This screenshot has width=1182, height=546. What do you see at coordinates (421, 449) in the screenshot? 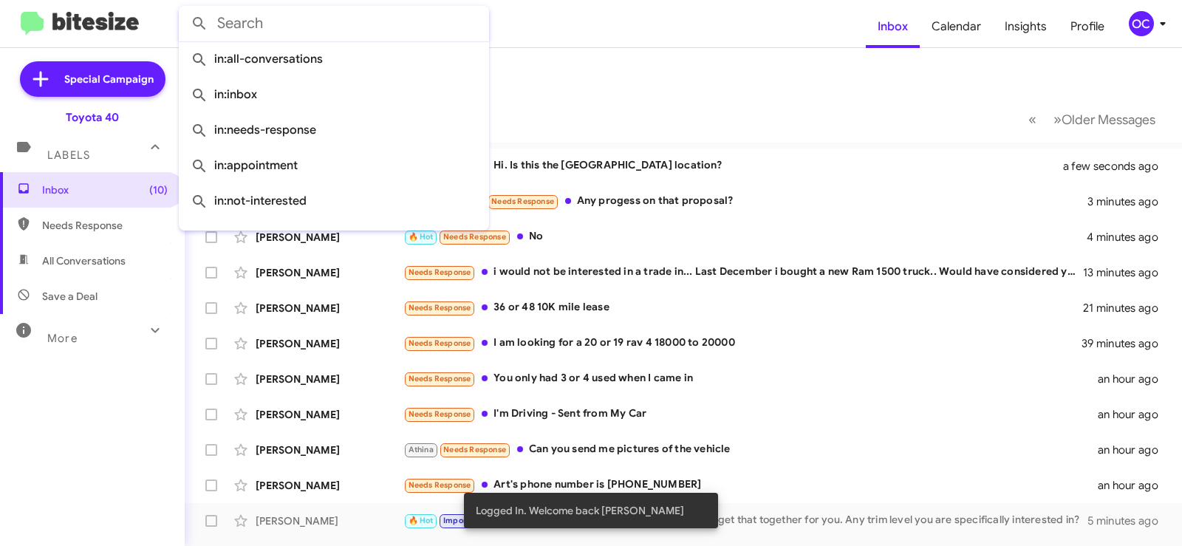
I see `span: Athina` at bounding box center [421, 449].